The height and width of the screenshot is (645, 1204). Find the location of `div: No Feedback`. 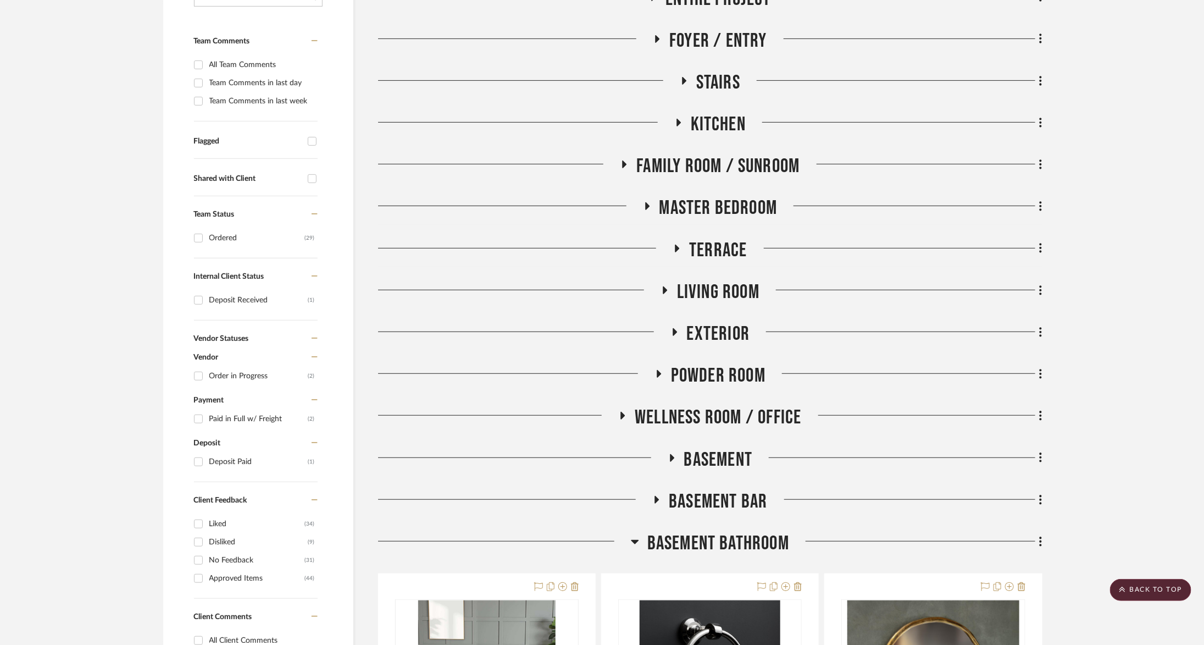

div: No Feedback is located at coordinates (257, 560).